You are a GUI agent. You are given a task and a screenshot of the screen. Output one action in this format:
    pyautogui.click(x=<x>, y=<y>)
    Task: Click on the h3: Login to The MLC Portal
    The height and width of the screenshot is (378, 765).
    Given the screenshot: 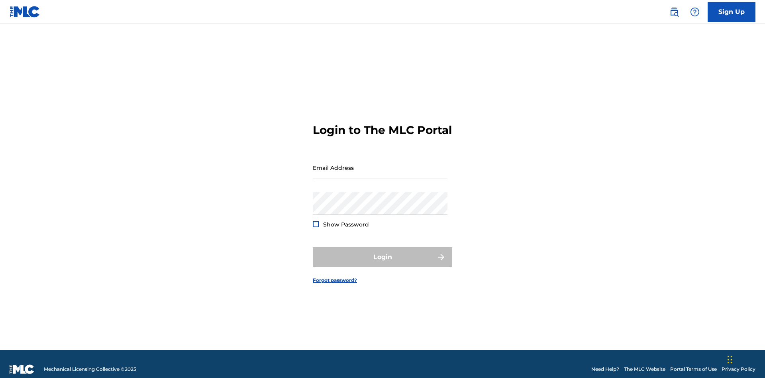 What is the action you would take?
    pyautogui.click(x=382, y=130)
    